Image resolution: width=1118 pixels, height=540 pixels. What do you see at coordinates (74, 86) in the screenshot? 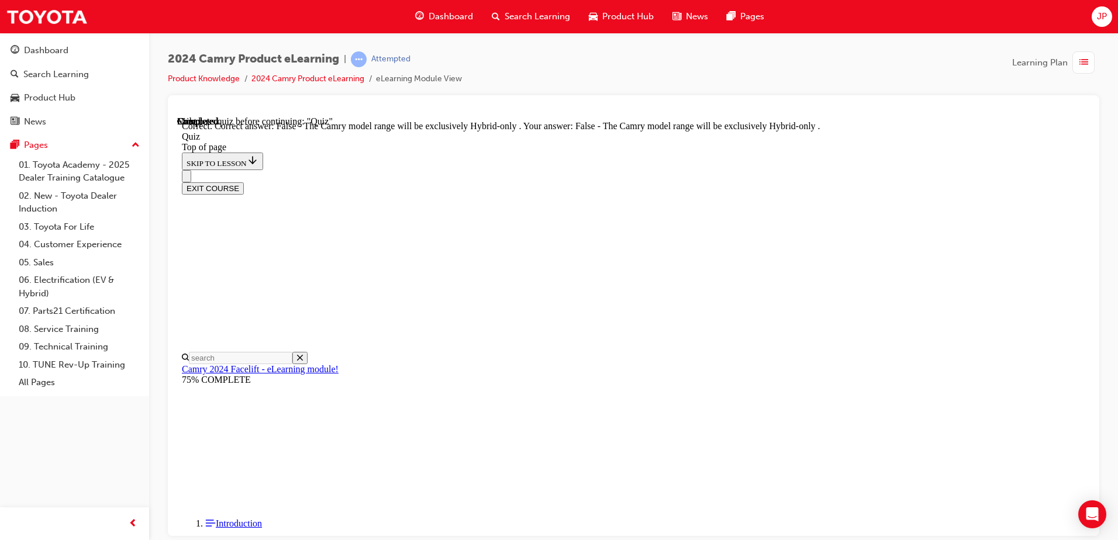
I see `button: DashboardSearch LearningProduct HubNews` at bounding box center [74, 86].